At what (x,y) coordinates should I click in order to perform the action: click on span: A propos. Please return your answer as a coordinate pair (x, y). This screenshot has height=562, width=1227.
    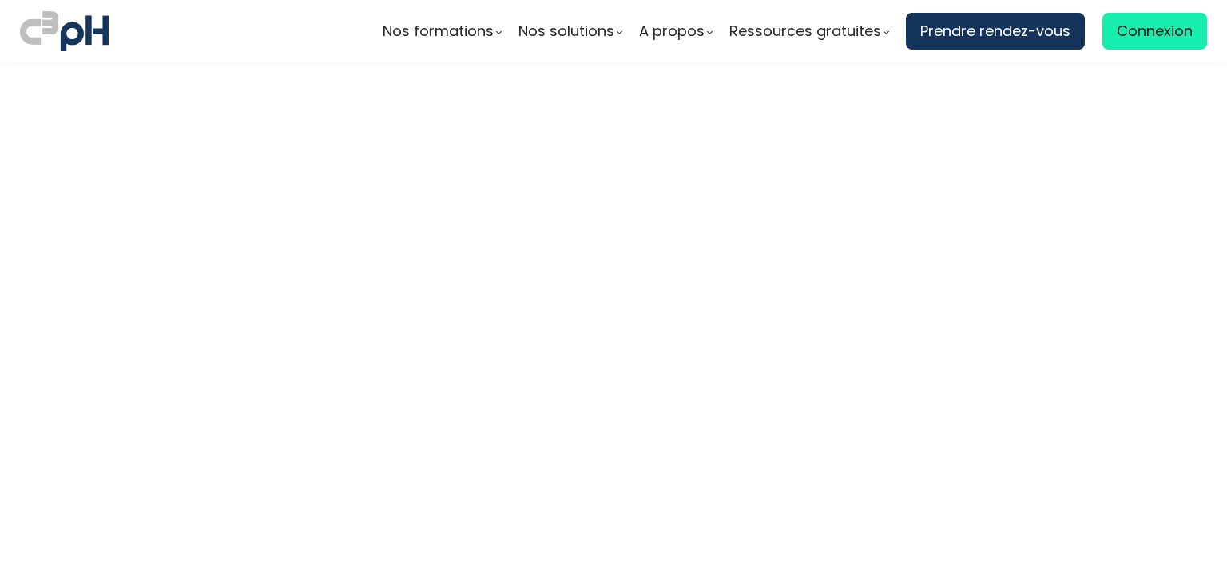
    Looking at the image, I should click on (672, 31).